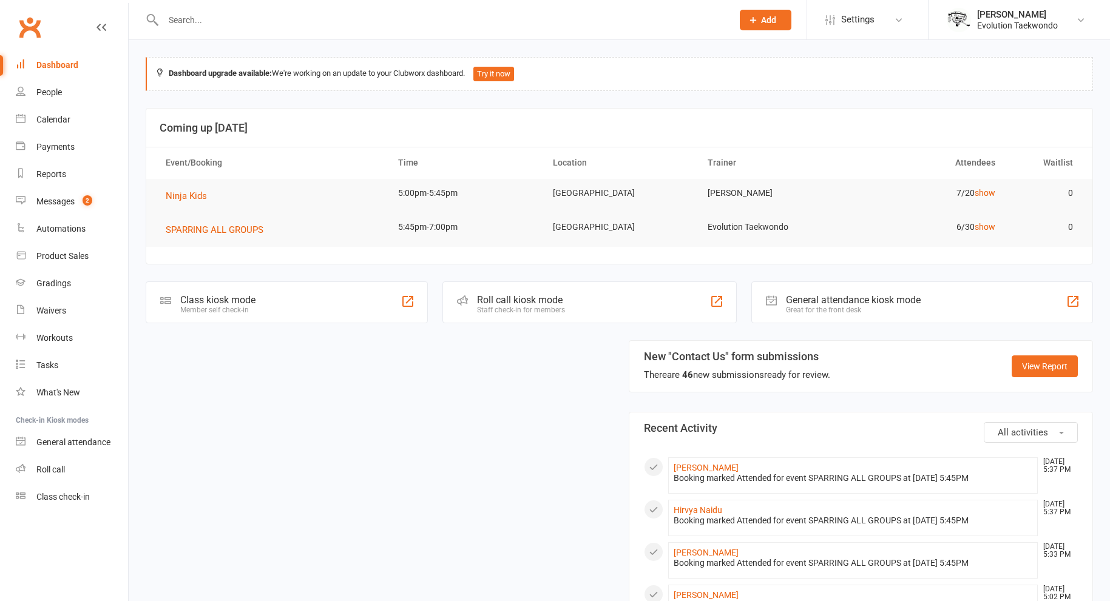  I want to click on a: What's New, so click(72, 393).